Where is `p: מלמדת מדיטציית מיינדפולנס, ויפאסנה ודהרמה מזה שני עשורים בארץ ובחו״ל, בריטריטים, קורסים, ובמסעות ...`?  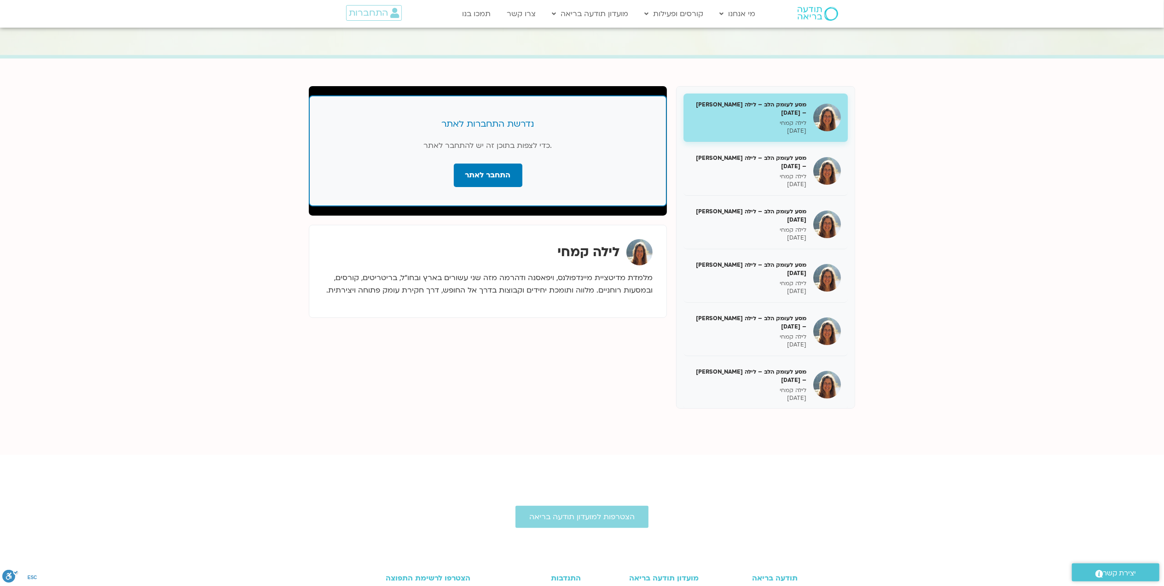
p: מלמדת מדיטציית מיינדפולנס, ויפאסנה ודהרמה מזה שני עשורים בארץ ובחו״ל, בריטריטים, קורסים, ובמסעות ... is located at coordinates (488, 284).